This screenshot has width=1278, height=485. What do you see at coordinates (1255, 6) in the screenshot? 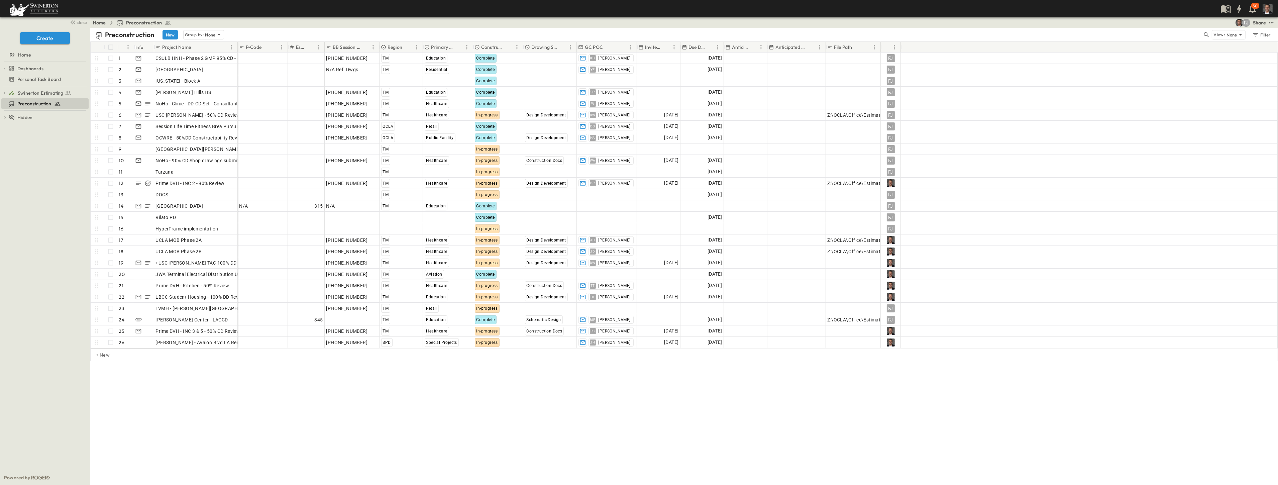
I see `p: 30` at bounding box center [1255, 6].